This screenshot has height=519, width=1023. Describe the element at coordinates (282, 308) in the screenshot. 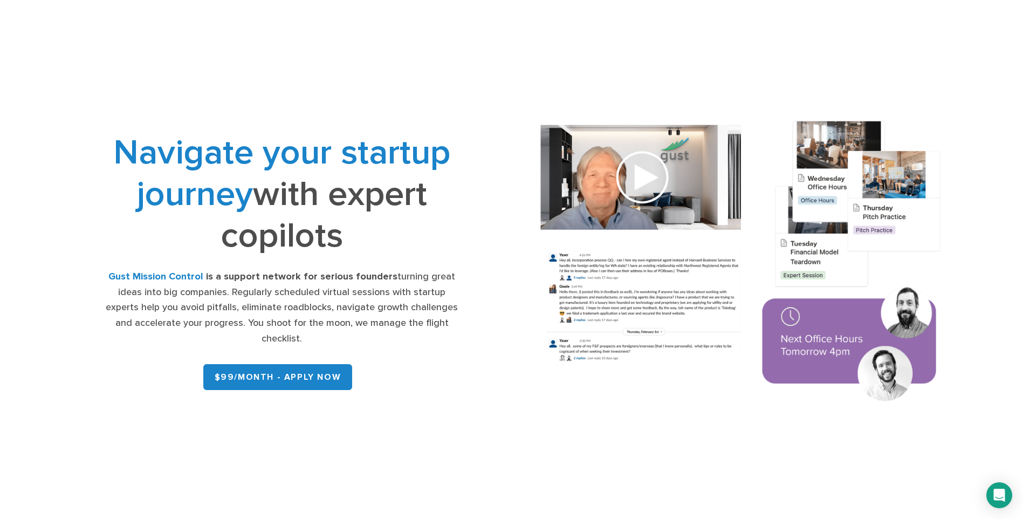

I see `div: turning great ideas into big companies. Regularly scheduled virtual sessions with startup experts...` at that location.